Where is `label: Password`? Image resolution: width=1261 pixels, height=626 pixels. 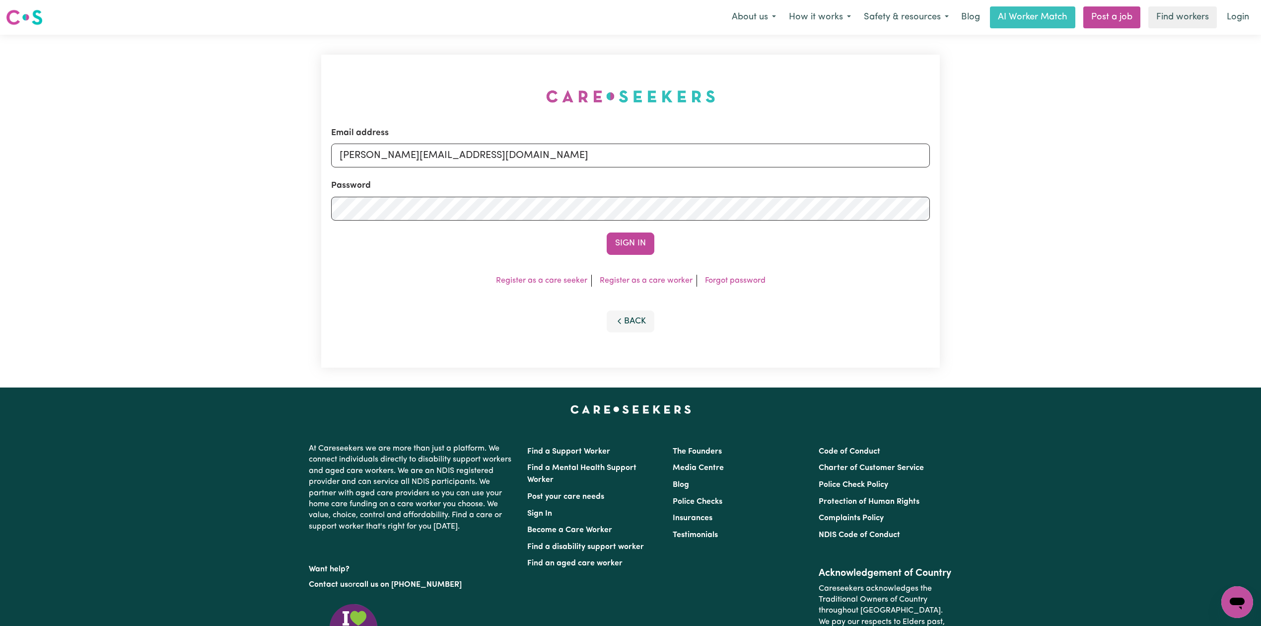 label: Password is located at coordinates (351, 186).